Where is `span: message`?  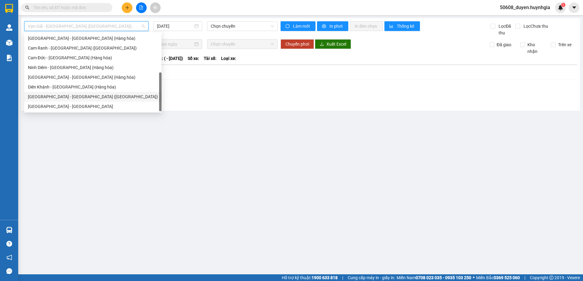 span: message is located at coordinates (9, 271).